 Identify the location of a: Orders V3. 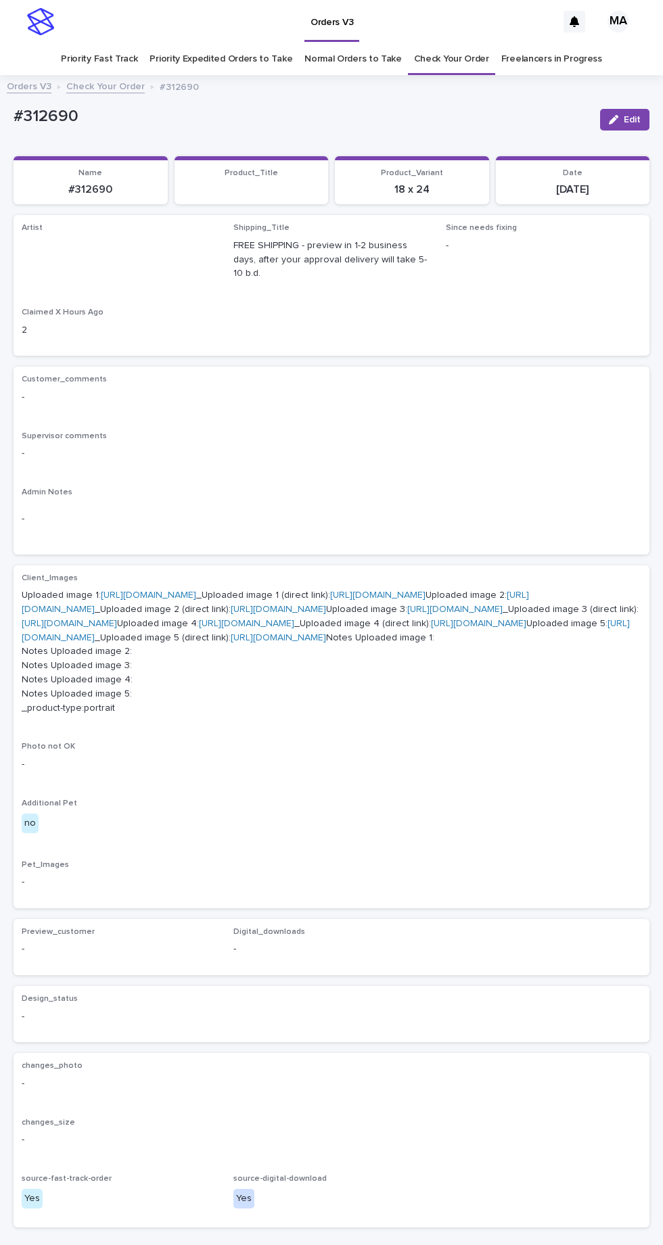
(29, 85).